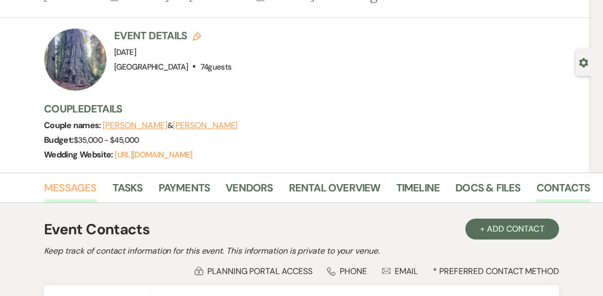 Image resolution: width=603 pixels, height=296 pixels. Describe the element at coordinates (302, 251) in the screenshot. I see `h2: Keep track of contact information for this event. This information is private to your venue.` at that location.